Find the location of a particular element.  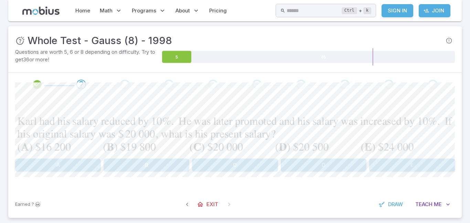

span: Report an issue with the question is located at coordinates (449, 41).